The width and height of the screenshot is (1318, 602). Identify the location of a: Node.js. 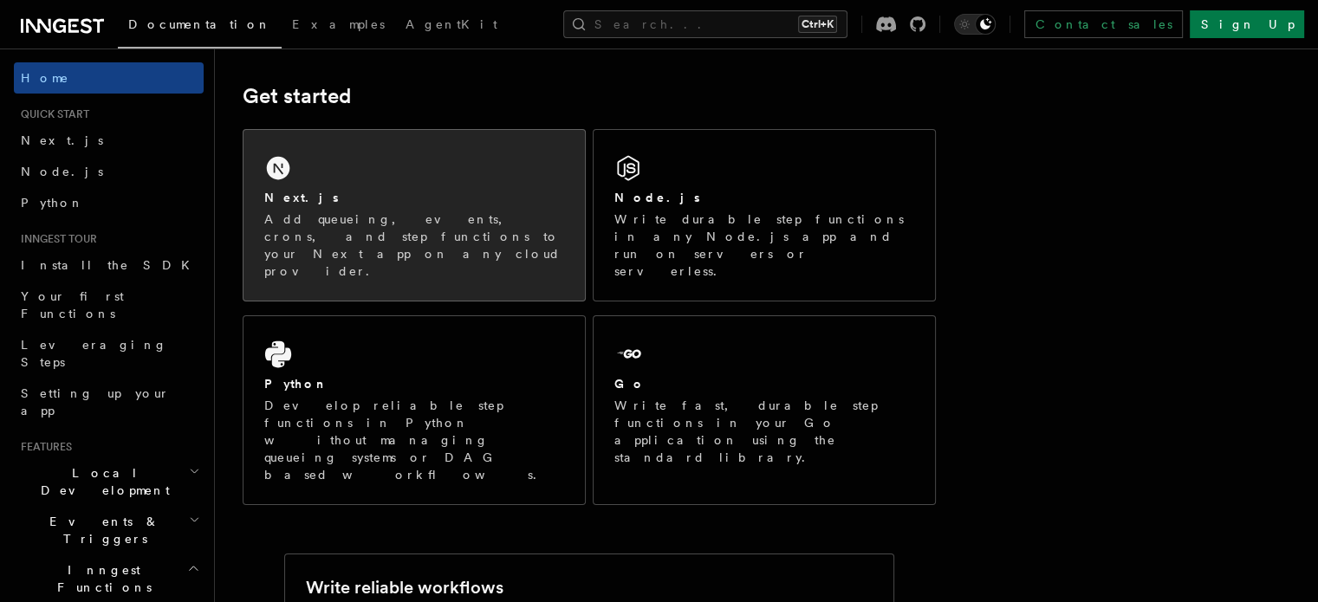
(108, 172).